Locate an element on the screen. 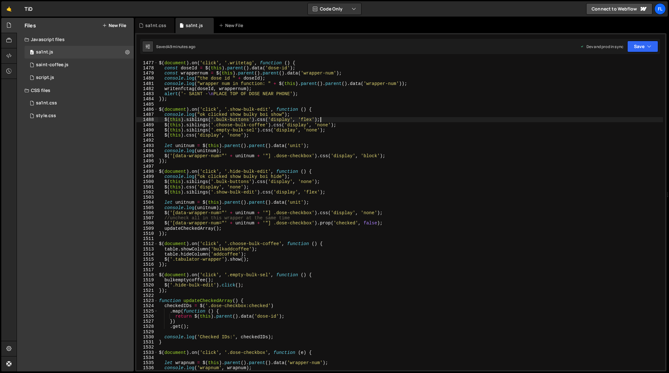 The height and width of the screenshot is (373, 669). div: 1529 is located at coordinates (147, 332).